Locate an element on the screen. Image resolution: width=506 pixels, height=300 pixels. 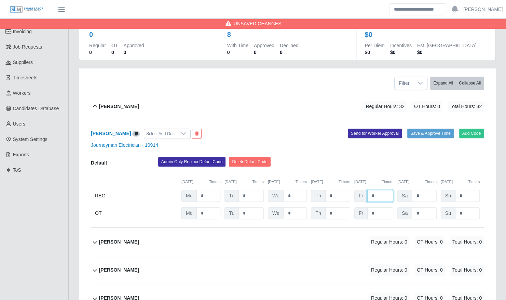
span: Exports is located at coordinates (21, 154).